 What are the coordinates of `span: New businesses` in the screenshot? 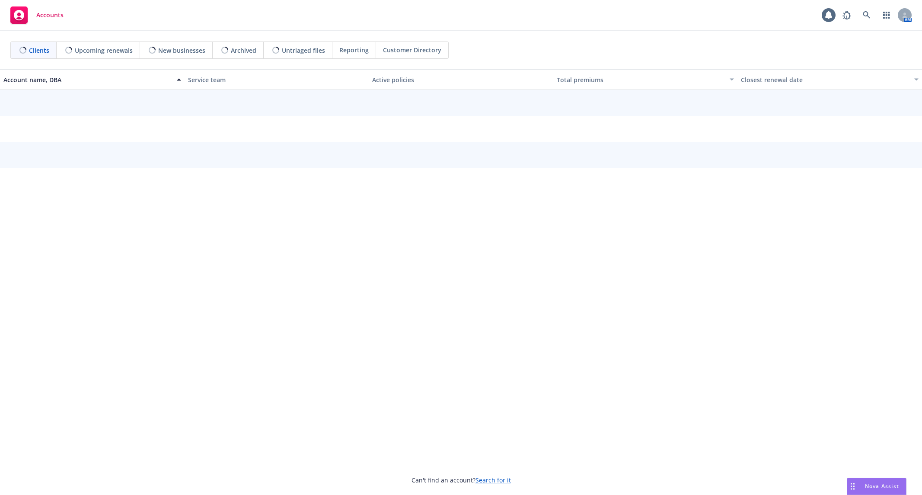 It's located at (182, 50).